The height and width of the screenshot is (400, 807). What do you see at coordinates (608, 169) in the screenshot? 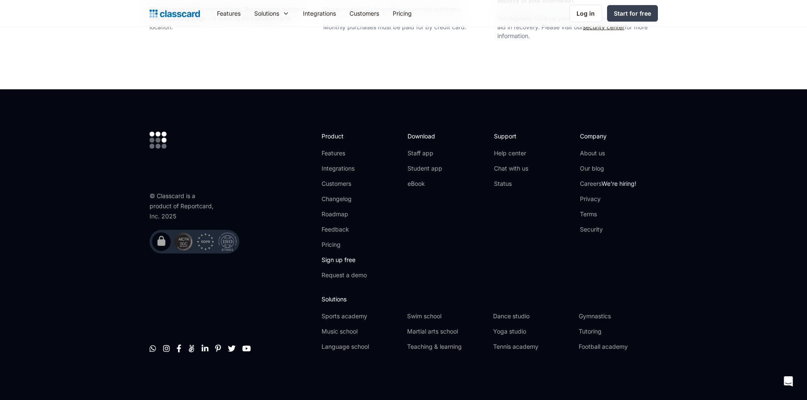
I see `a: Our blog` at bounding box center [608, 169].